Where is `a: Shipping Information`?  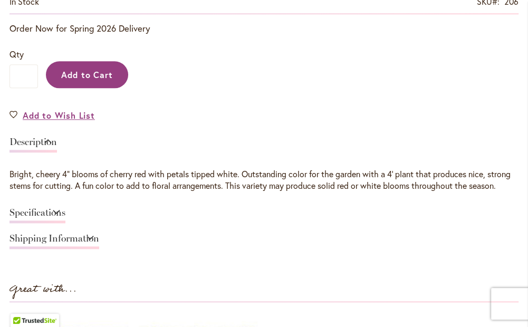 a: Shipping Information is located at coordinates (54, 241).